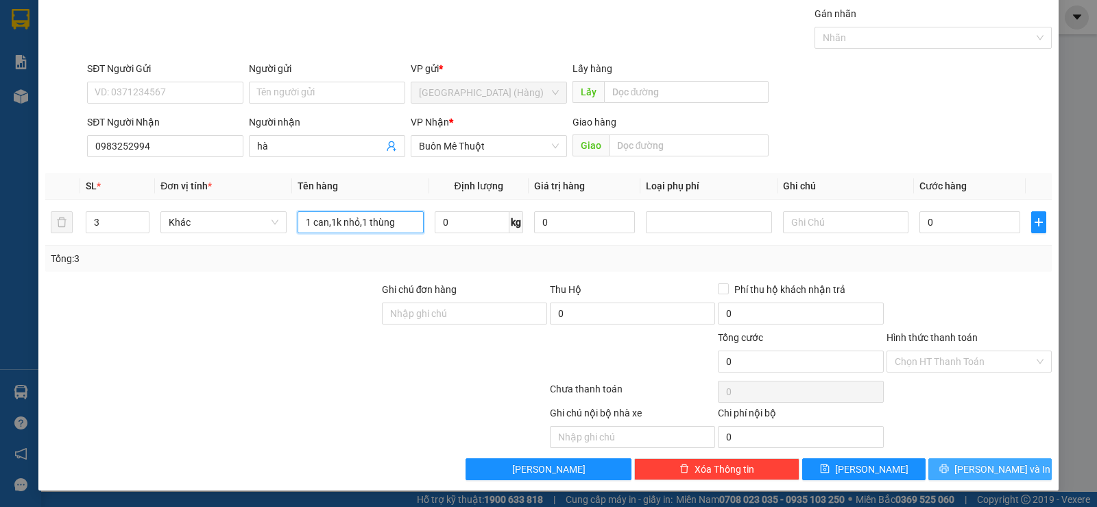 The image size is (1097, 507). Describe the element at coordinates (22, 19) in the screenshot. I see `span: Gửi:` at that location.